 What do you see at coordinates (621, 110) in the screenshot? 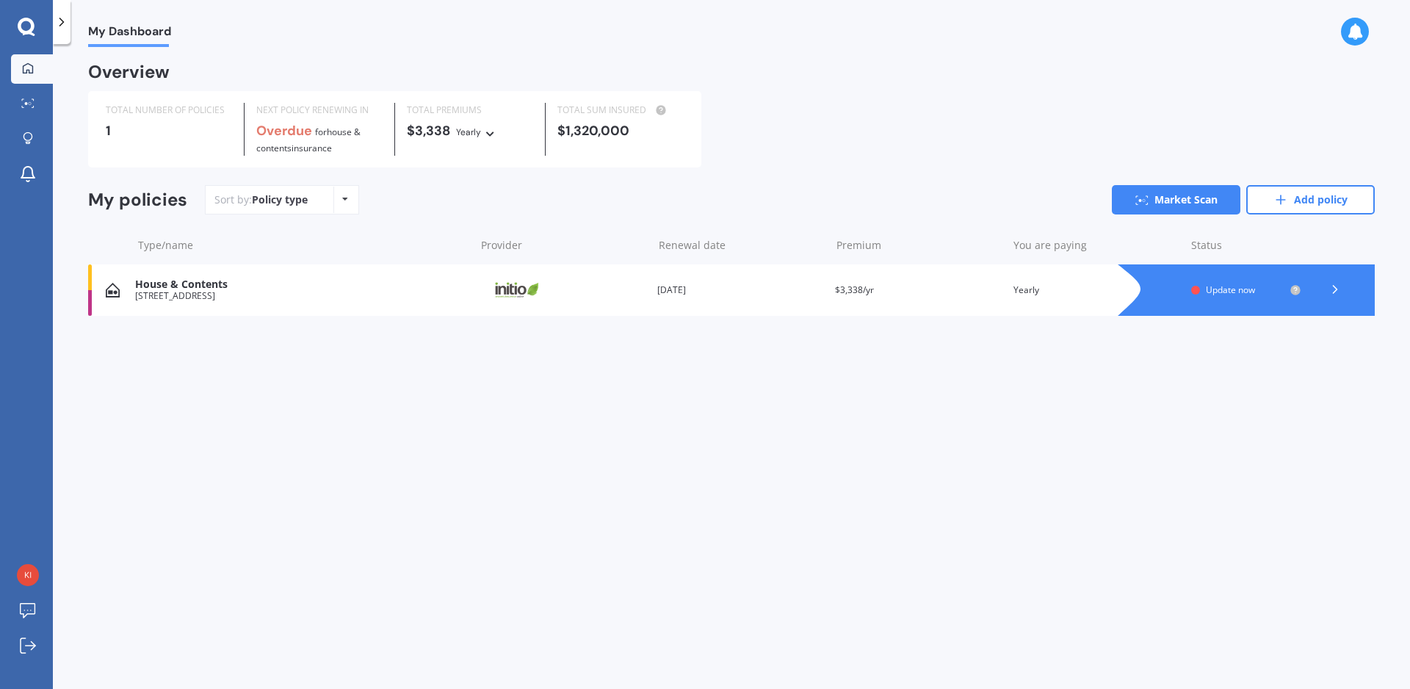
I see `div: TOTAL SUM INSURED` at bounding box center [621, 110].